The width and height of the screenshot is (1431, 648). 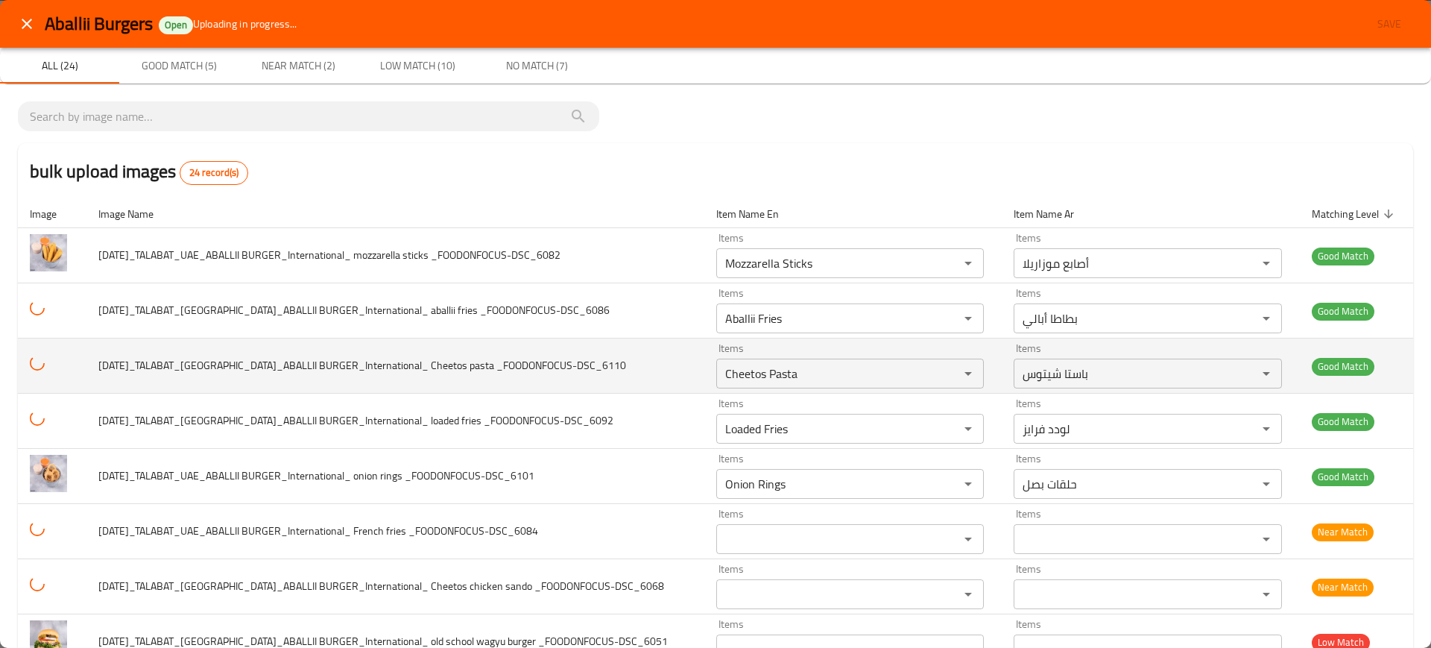 I want to click on img: 2025-06-28_TALABAT_UAE_ABALLII BURGER_International_ mozzarella sticks _FOODONFOCUS-DSC_6082, so click(x=48, y=253).